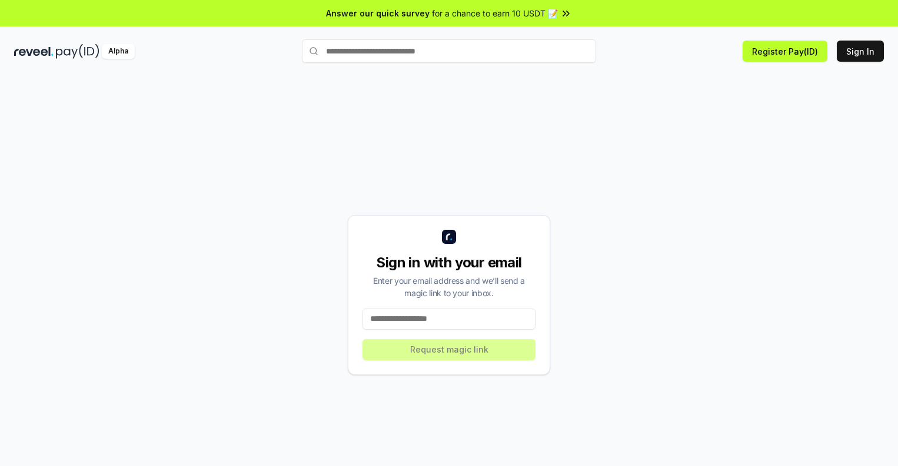 Image resolution: width=898 pixels, height=466 pixels. I want to click on img: pay_id, so click(78, 51).